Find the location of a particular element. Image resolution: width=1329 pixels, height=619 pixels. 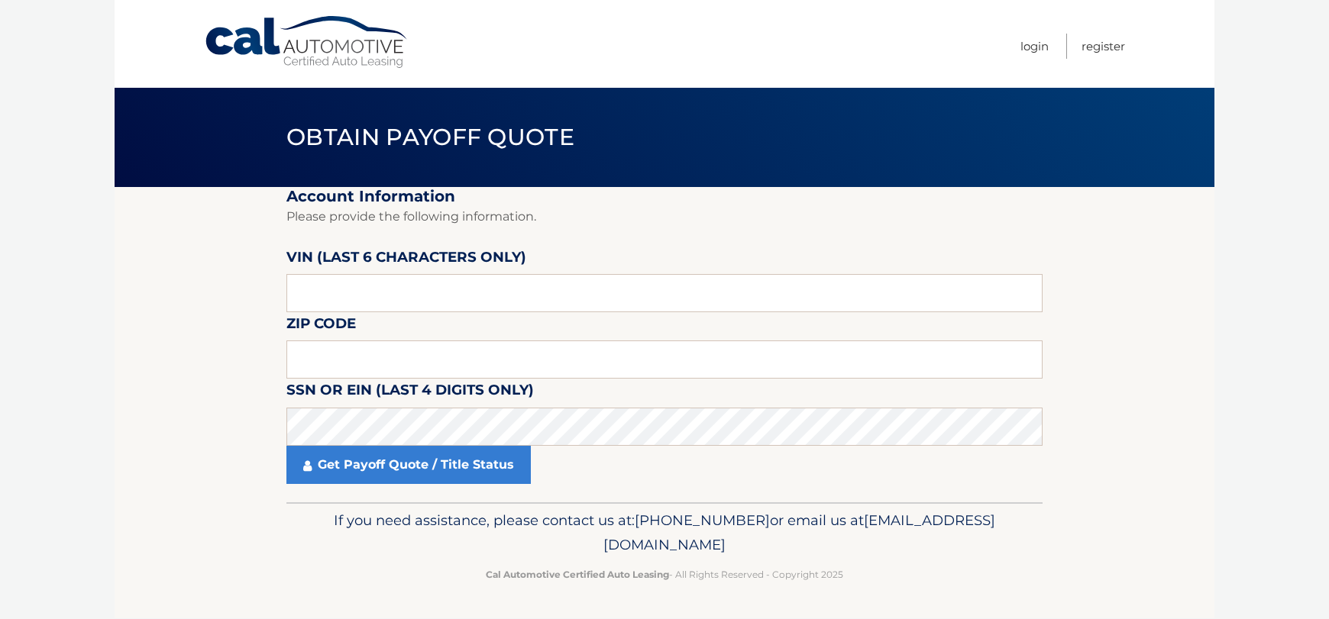

a: Login is located at coordinates (1034, 46).